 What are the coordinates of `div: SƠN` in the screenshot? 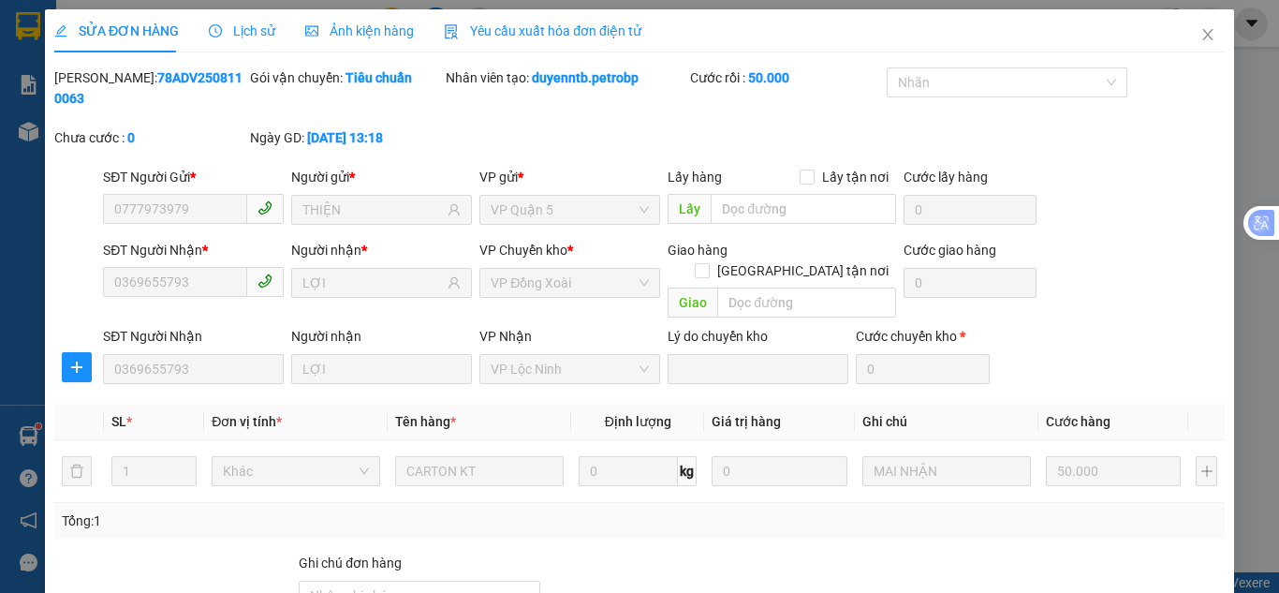 It's located at (74, 72).